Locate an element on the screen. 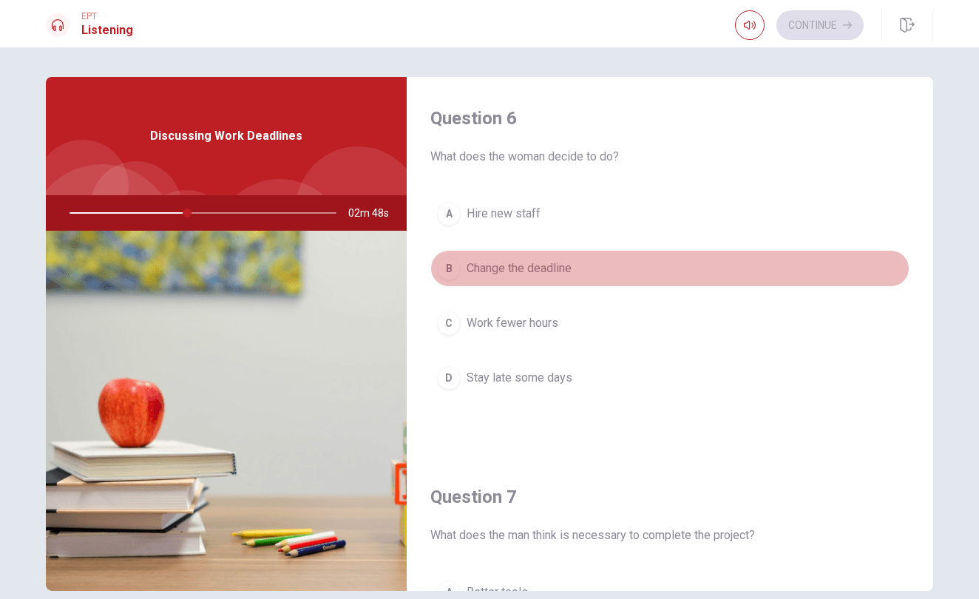 The image size is (979, 599). img: Discussing Work Deadlines is located at coordinates (226, 410).